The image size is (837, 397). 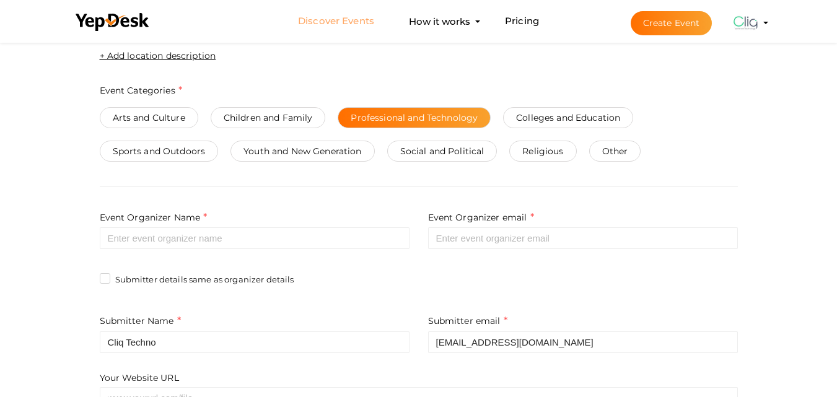 What do you see at coordinates (159, 151) in the screenshot?
I see `span: Sports and Outdoors` at bounding box center [159, 151].